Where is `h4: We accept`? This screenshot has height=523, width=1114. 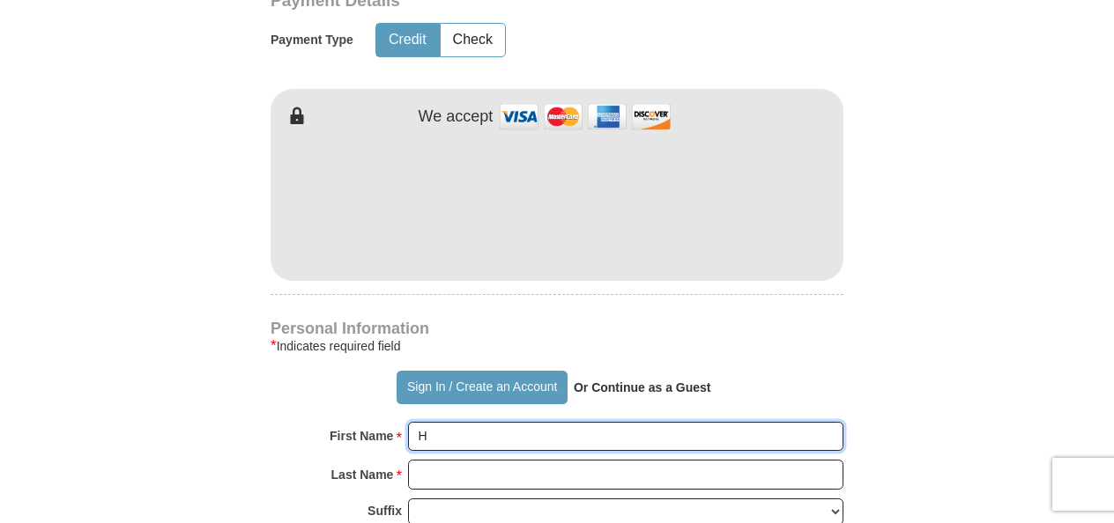
h4: We accept is located at coordinates (456, 117).